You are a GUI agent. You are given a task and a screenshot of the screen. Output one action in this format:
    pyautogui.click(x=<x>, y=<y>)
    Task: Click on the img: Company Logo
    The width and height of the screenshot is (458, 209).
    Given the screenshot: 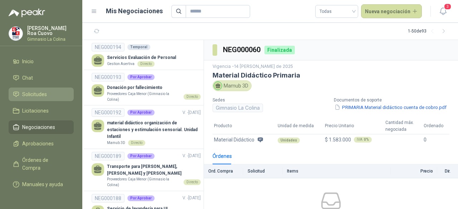 What is the action you would take?
    pyautogui.click(x=16, y=34)
    